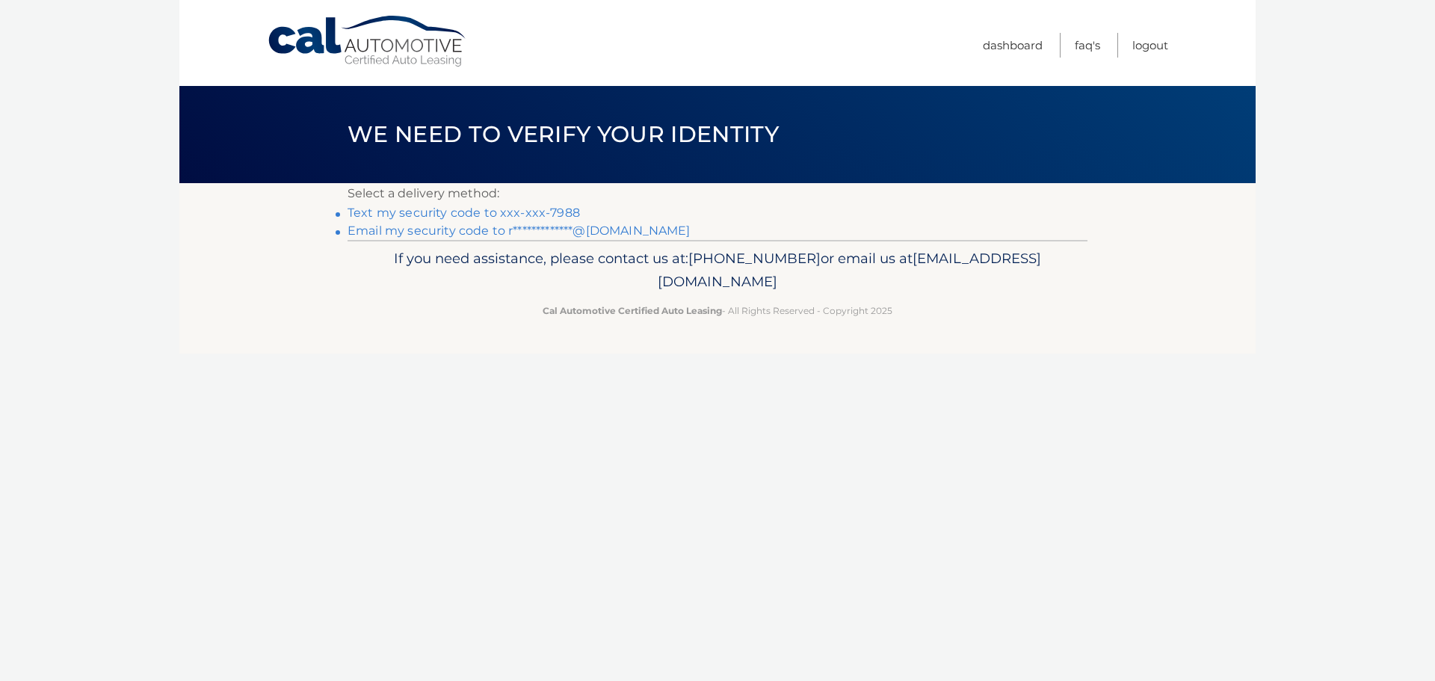 The width and height of the screenshot is (1435, 681). Describe the element at coordinates (632, 310) in the screenshot. I see `strong: Cal Automotive Certified Auto Leasing` at that location.